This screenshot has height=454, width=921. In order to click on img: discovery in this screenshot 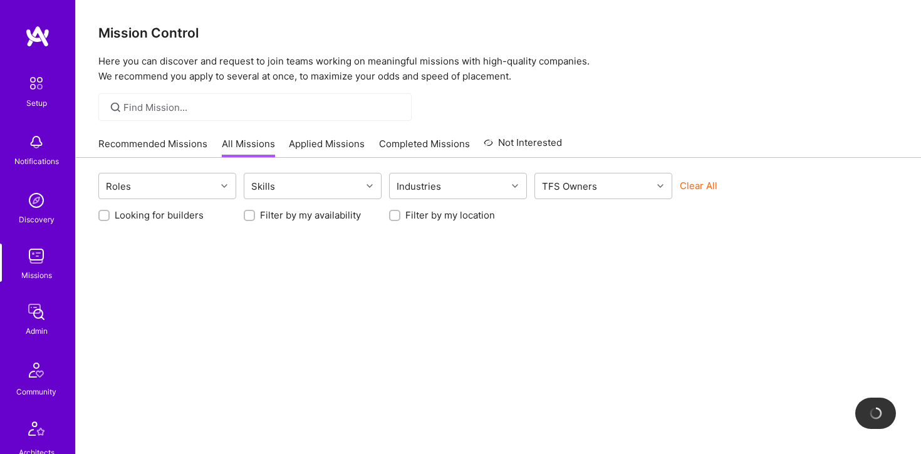, I will do `click(36, 201)`.